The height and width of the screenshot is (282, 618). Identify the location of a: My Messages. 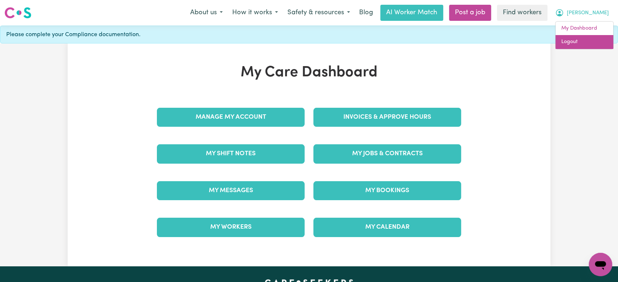
(231, 191).